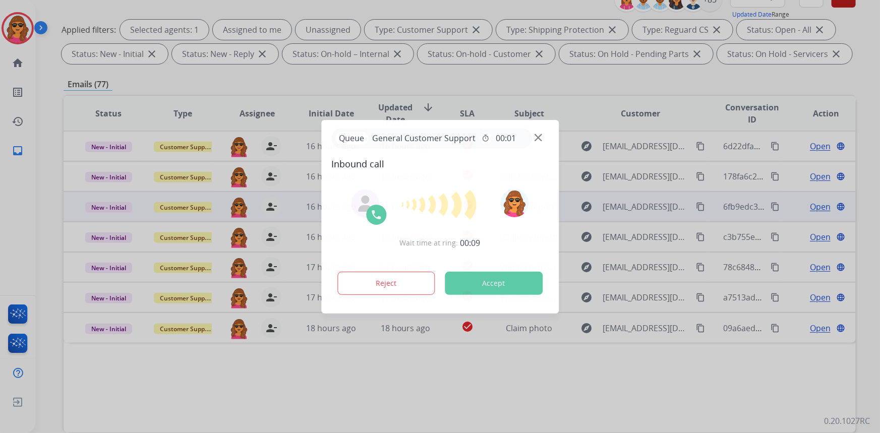 The height and width of the screenshot is (433, 880). Describe the element at coordinates (515, 203) in the screenshot. I see `img: avatar` at that location.